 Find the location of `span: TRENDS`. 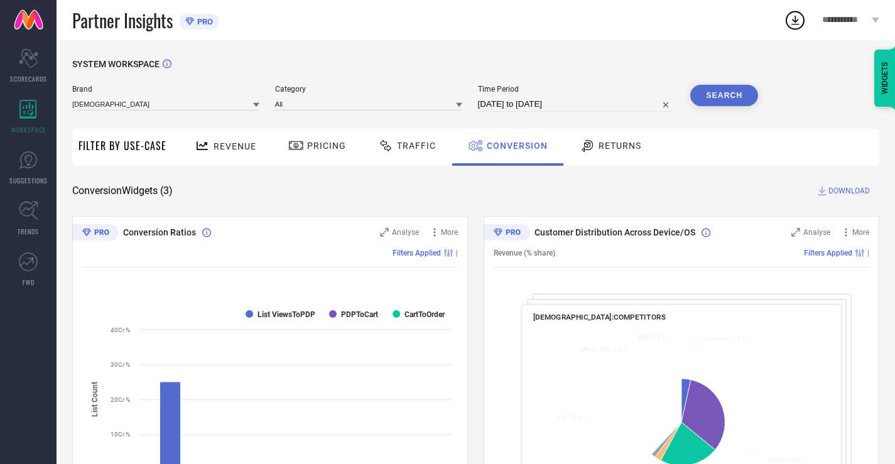

span: TRENDS is located at coordinates (28, 231).